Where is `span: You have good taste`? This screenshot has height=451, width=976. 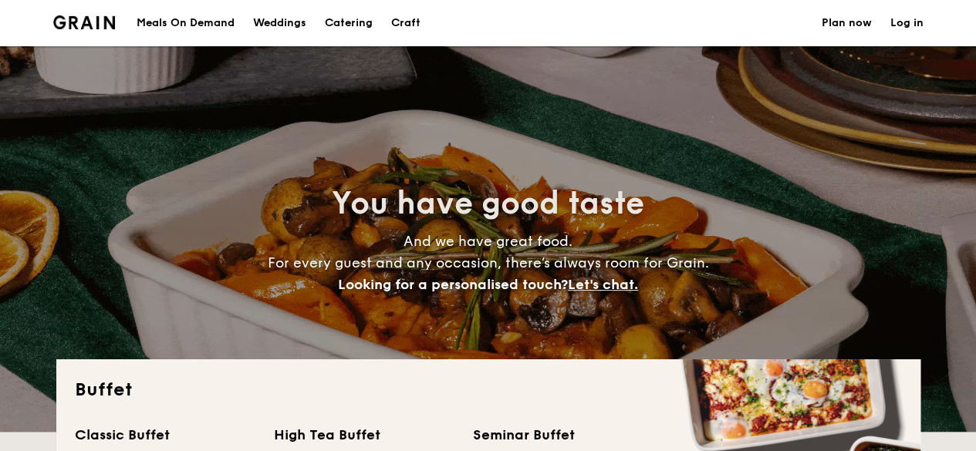 span: You have good taste is located at coordinates (487, 204).